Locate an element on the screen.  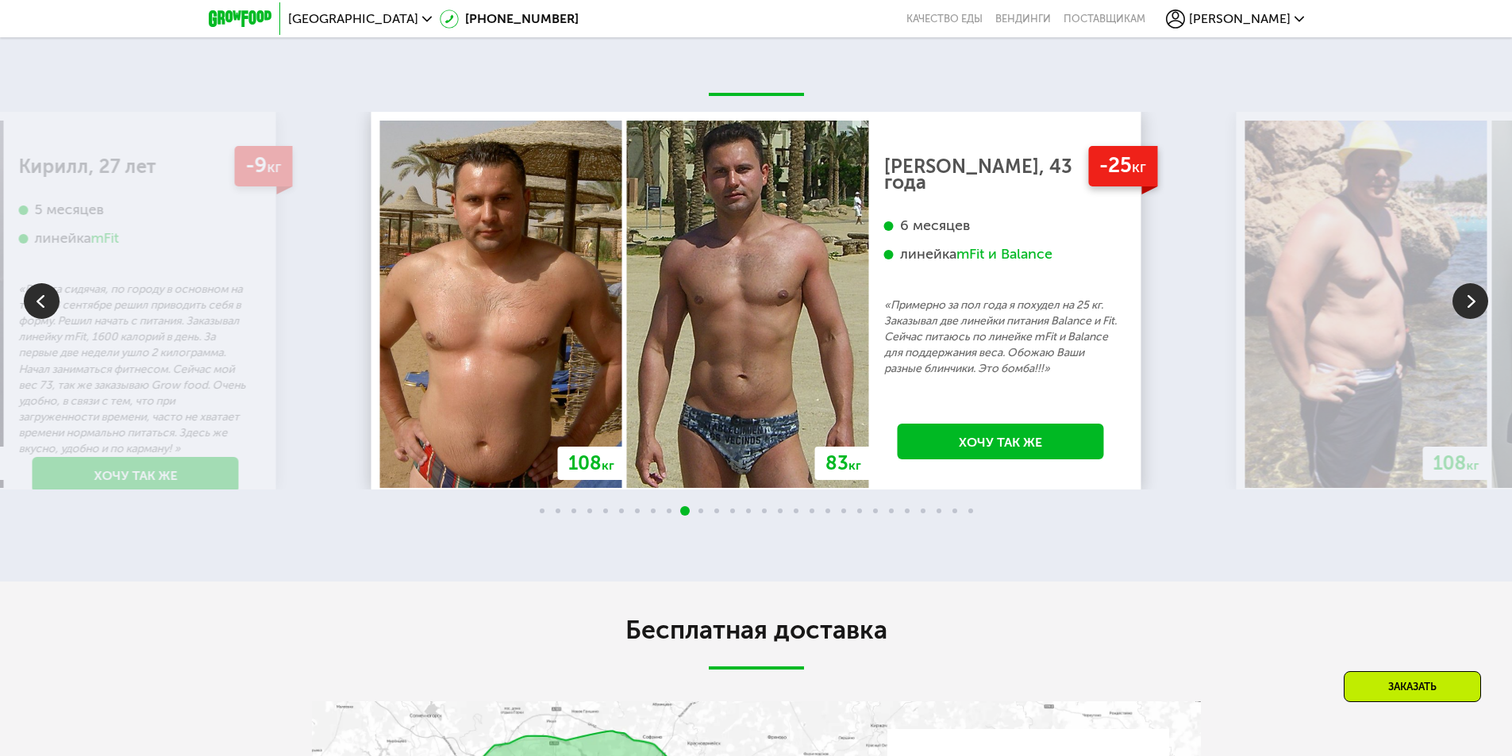
p: «Примерно за пол года я похудел на 25 кг. Заказывал две линейки питания Balance и Fit. Сейчас пит... is located at coordinates (1001, 337).